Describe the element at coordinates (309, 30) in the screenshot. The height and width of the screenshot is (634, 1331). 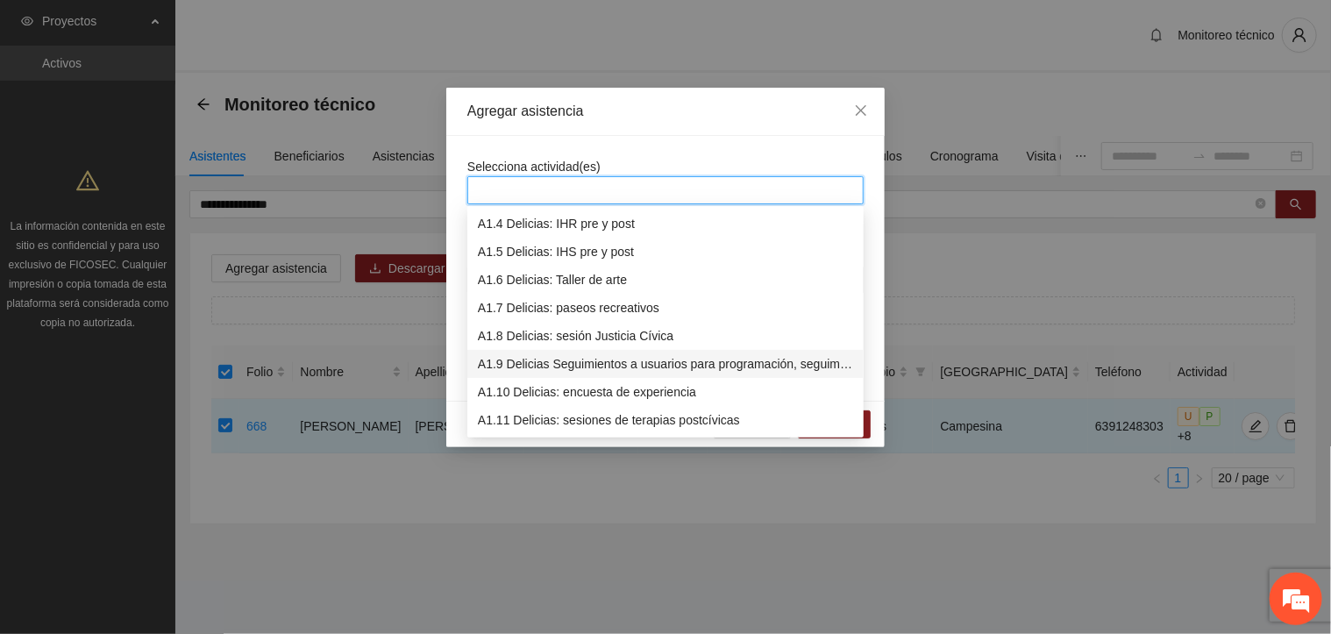
I see `div: Minimizar ventana de chat en vivo` at that location.